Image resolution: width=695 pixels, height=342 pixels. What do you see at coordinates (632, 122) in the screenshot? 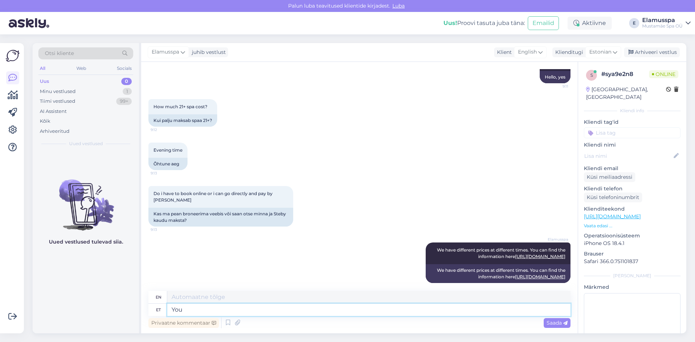
I see `p: Kliendi tag'id` at bounding box center [632, 122].